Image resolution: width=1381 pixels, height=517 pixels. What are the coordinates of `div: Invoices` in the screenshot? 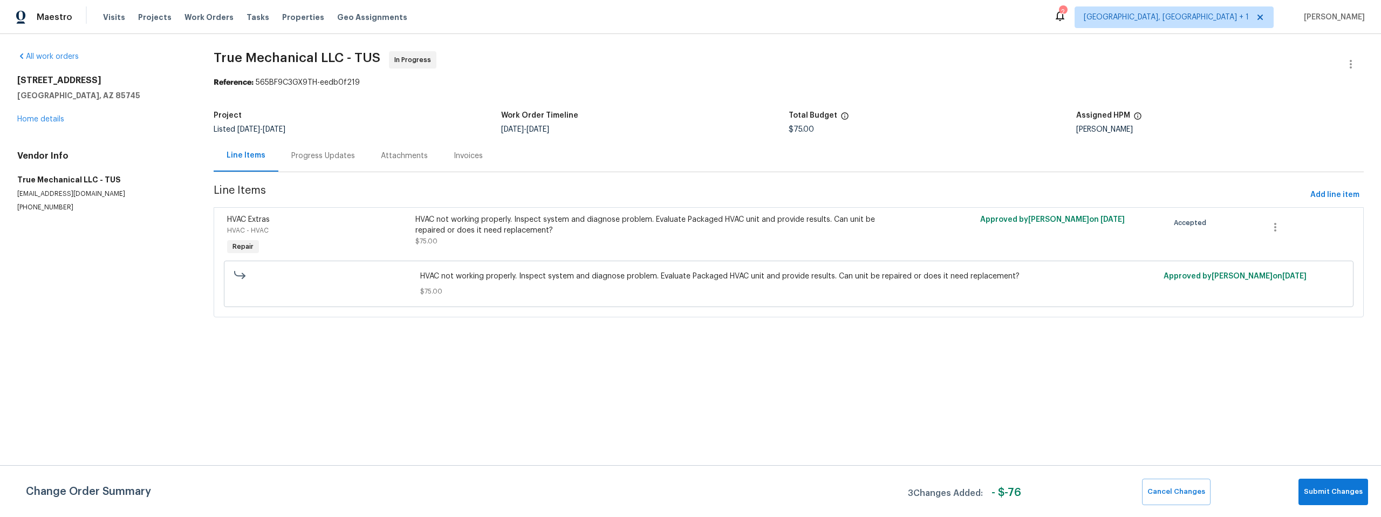 It's located at (468, 156).